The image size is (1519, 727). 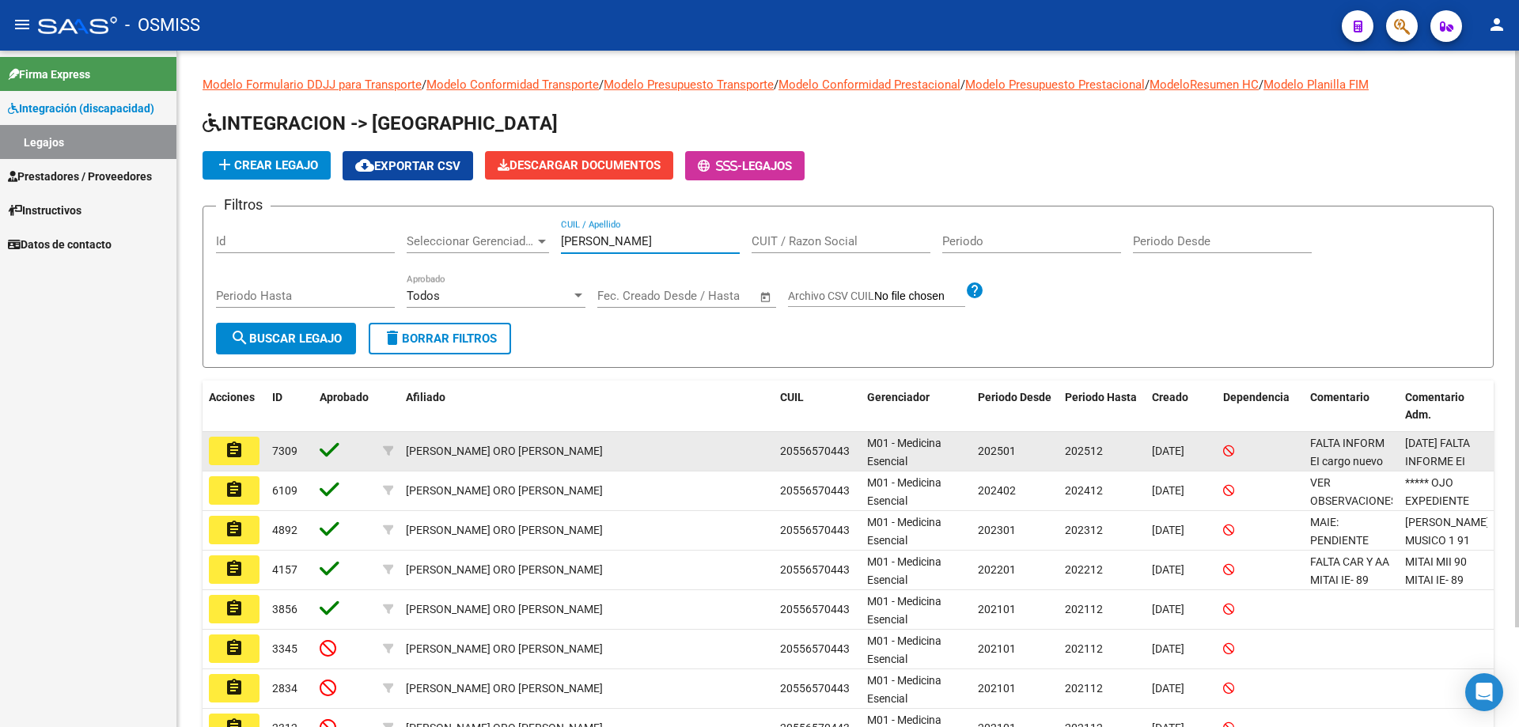 I want to click on datatable-header-cell: Gerenciador, so click(x=916, y=407).